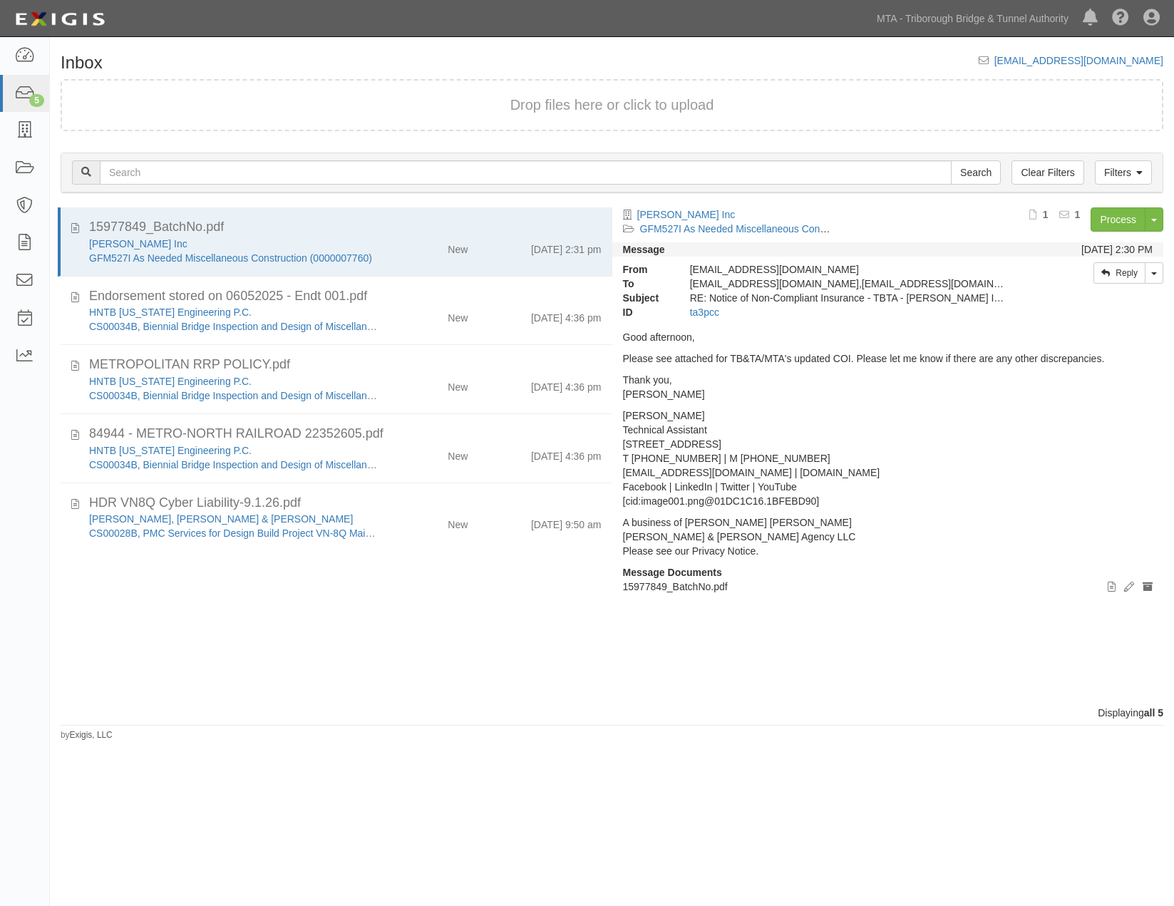 The height and width of the screenshot is (906, 1174). I want to click on i: View, so click(1111, 587).